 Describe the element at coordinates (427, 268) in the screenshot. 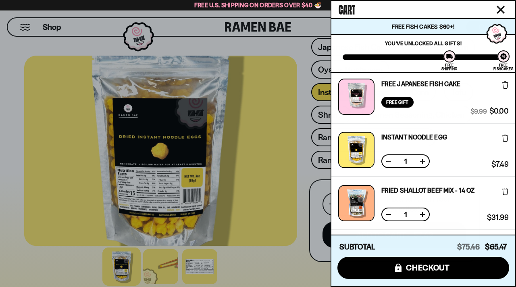

I see `span: checkout` at that location.